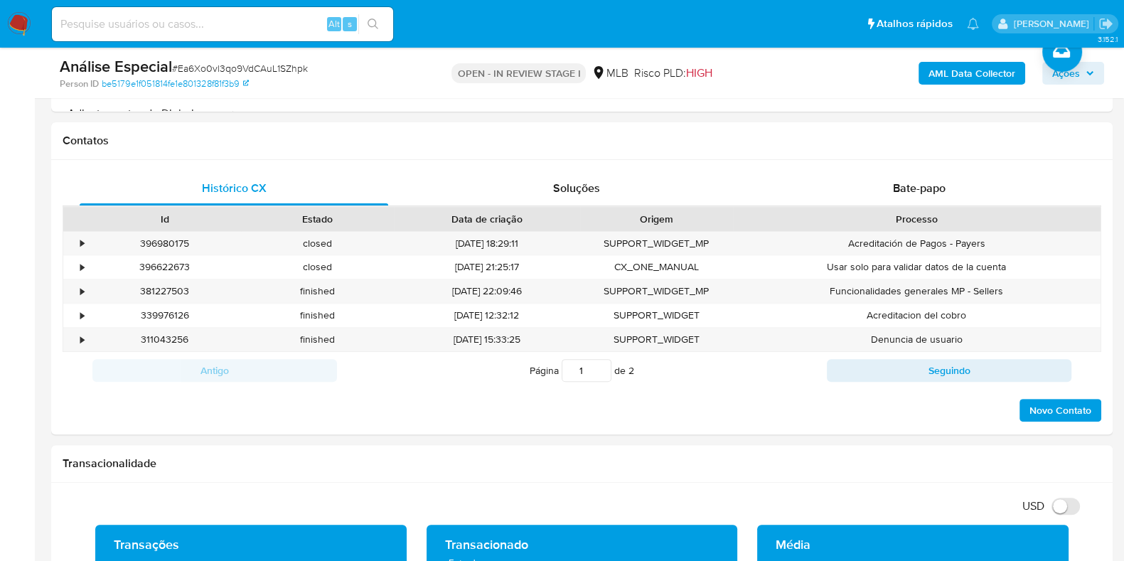 This screenshot has height=561, width=1124. Describe the element at coordinates (914, 23) in the screenshot. I see `span: Atalhos rápidos` at that location.